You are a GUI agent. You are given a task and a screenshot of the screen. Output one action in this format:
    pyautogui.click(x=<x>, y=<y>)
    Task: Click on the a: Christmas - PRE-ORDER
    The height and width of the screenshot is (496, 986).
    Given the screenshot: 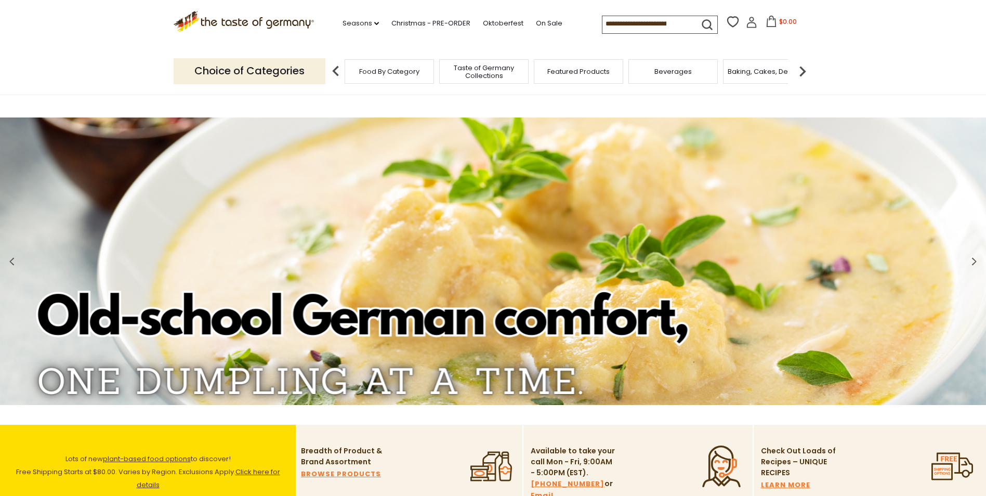 What is the action you would take?
    pyautogui.click(x=431, y=23)
    